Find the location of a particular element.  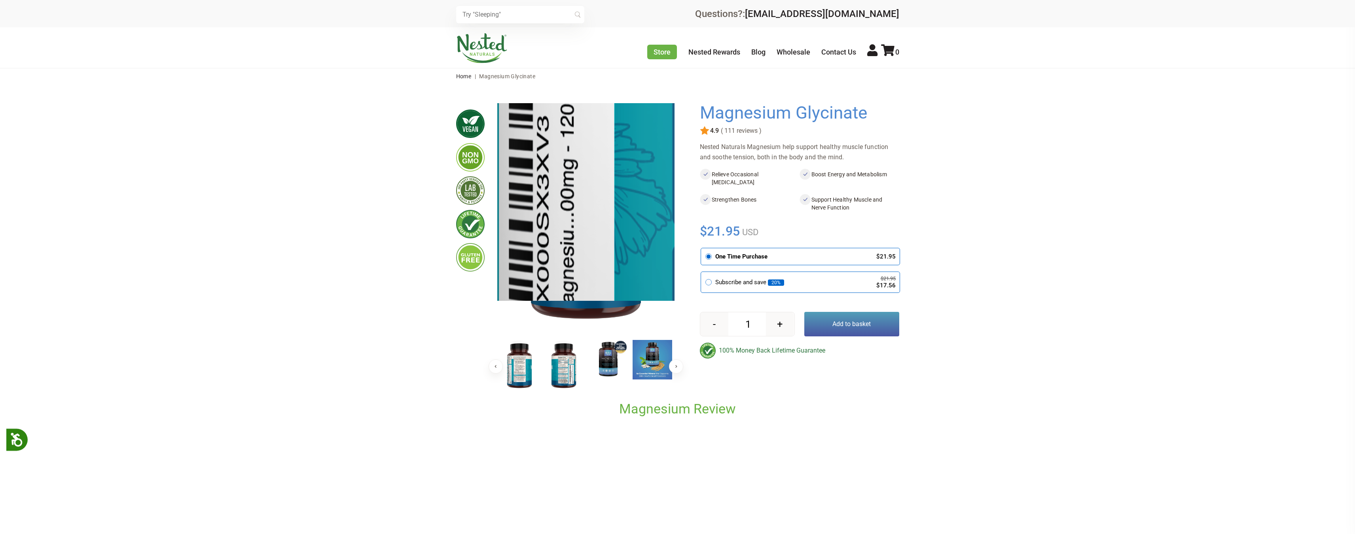

h1: Magnesium Glycinate is located at coordinates (798, 113).